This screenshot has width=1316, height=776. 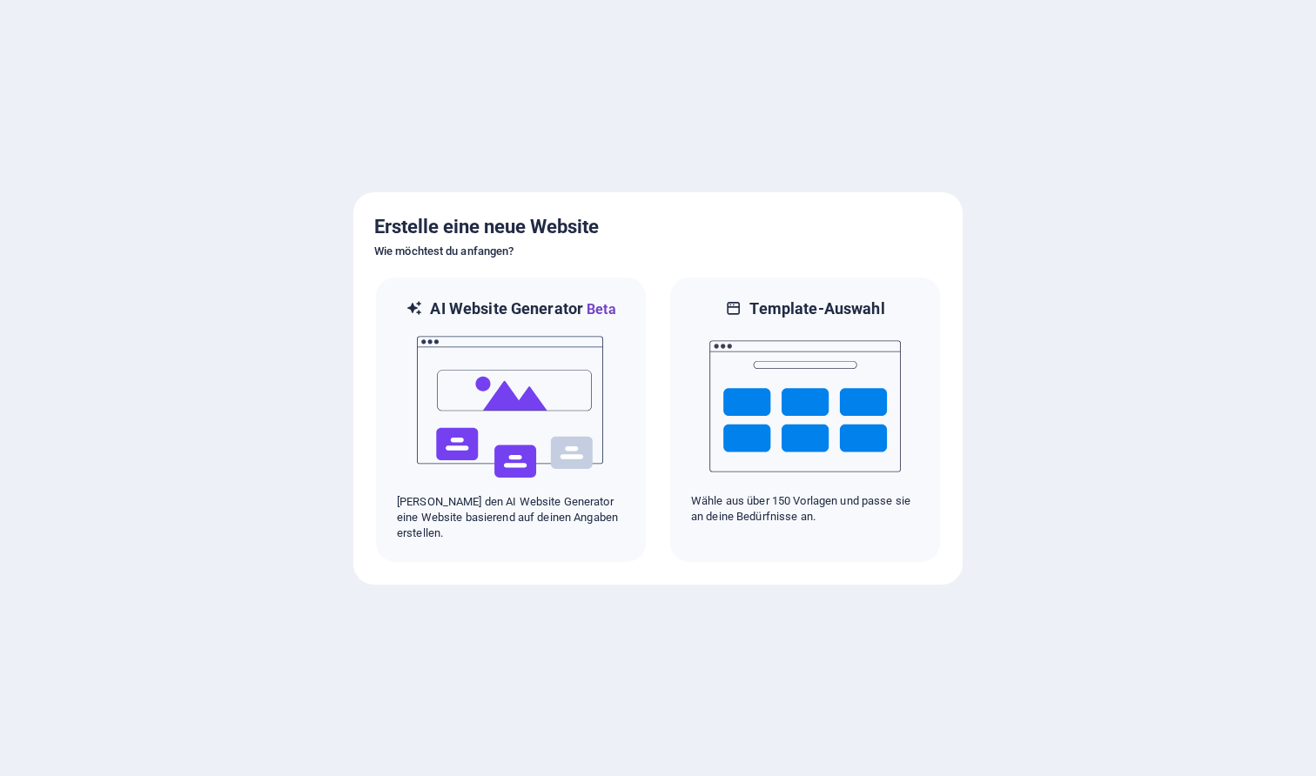 I want to click on span: Beta, so click(x=600, y=309).